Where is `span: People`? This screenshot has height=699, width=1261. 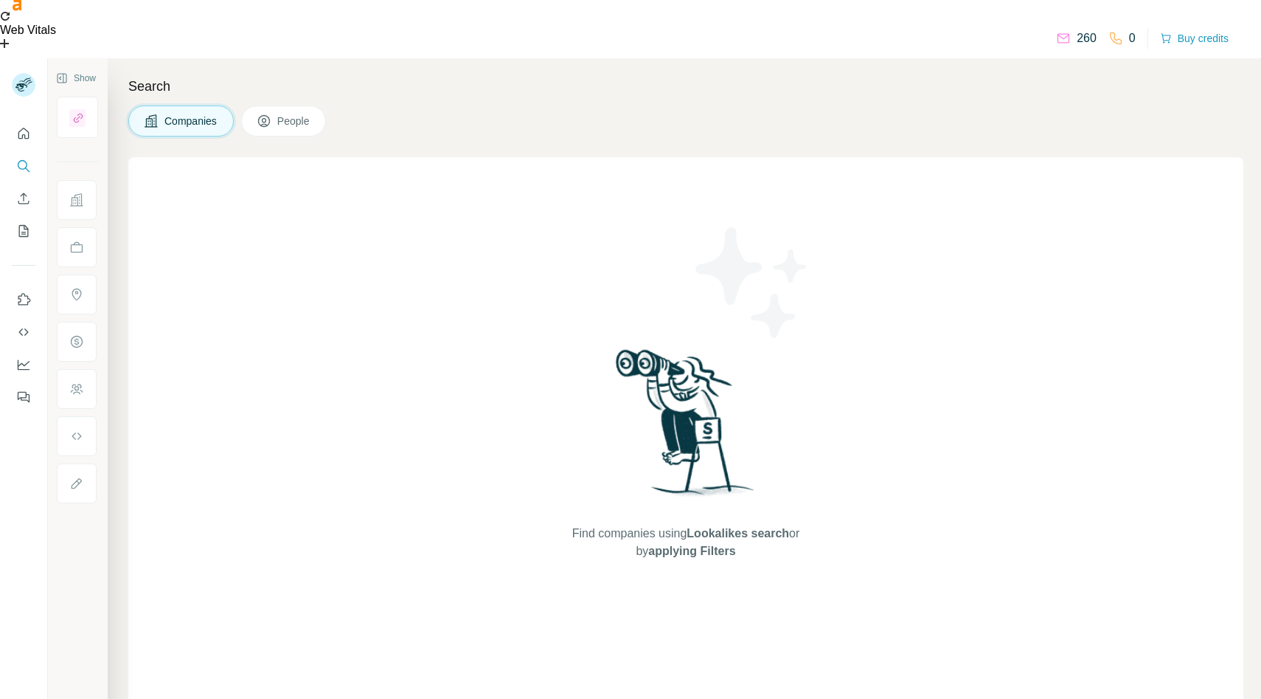
span: People is located at coordinates (294, 121).